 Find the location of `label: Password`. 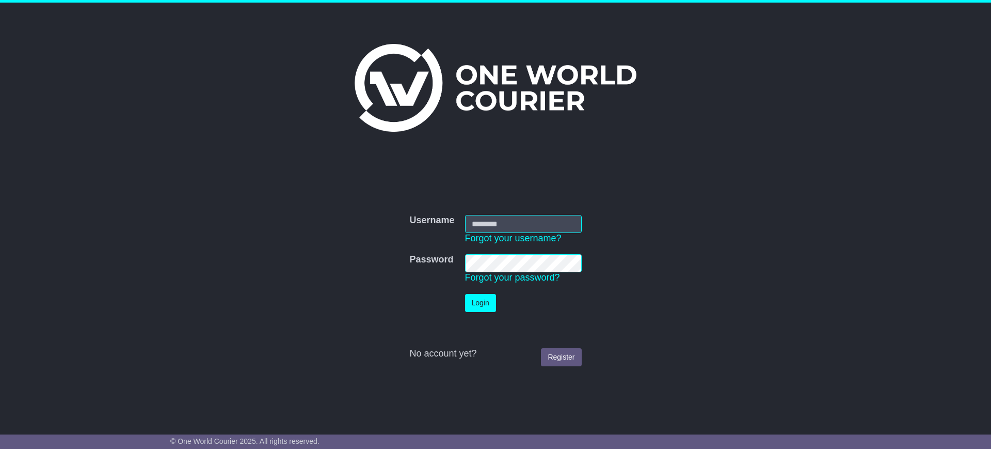

label: Password is located at coordinates (431, 260).